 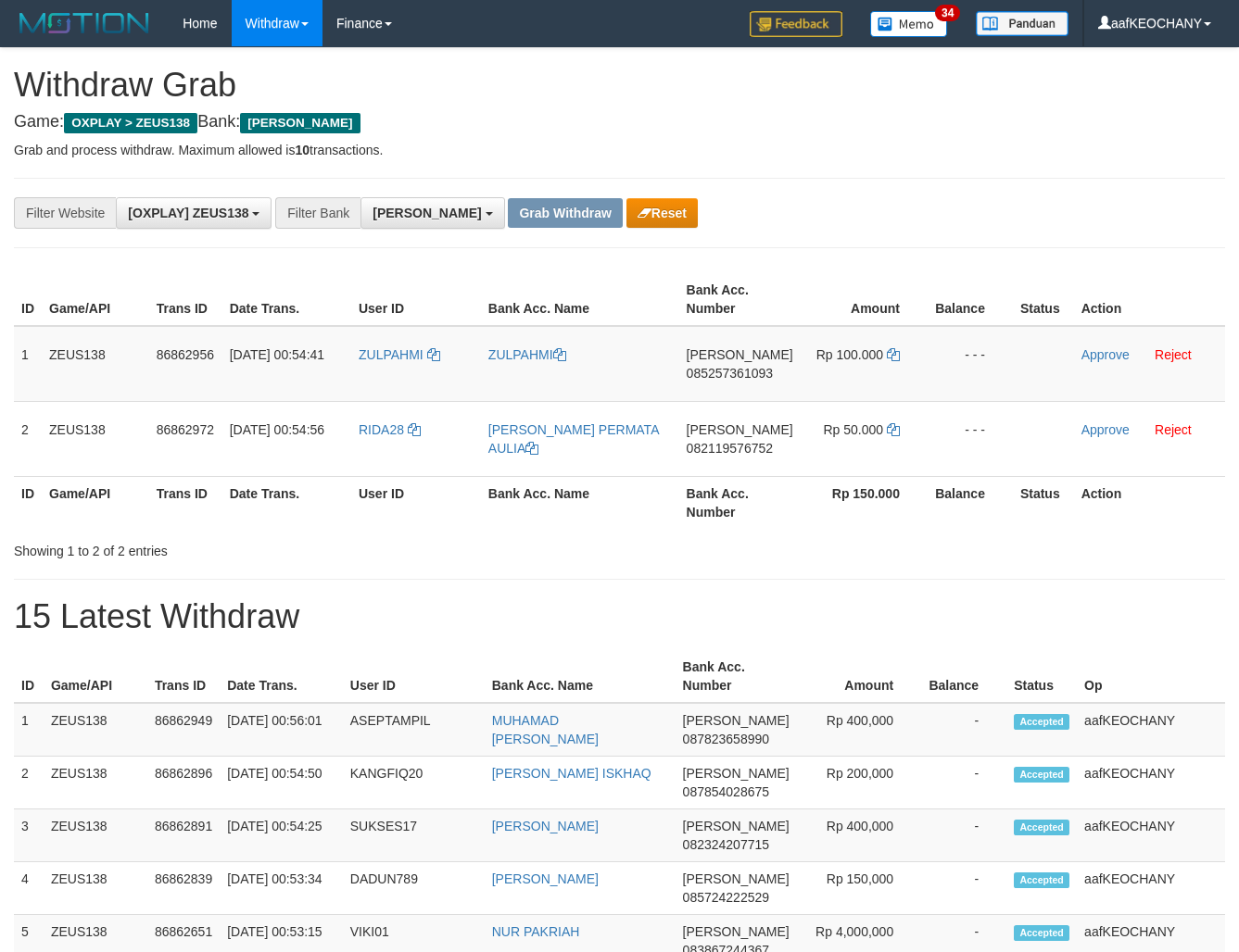 I want to click on span: Copy 082119576752 to clipboard, so click(x=729, y=448).